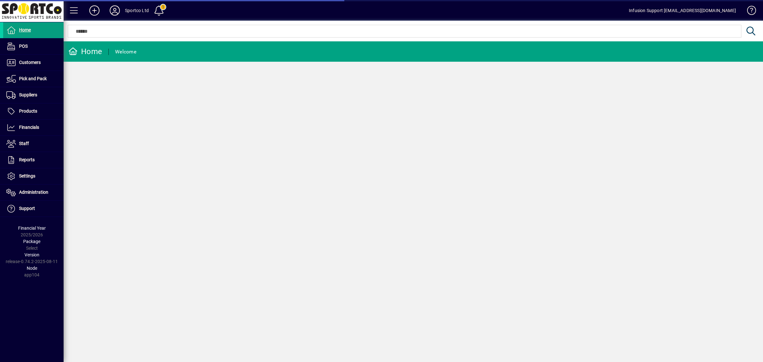  Describe the element at coordinates (24, 143) in the screenshot. I see `span: Staff` at that location.